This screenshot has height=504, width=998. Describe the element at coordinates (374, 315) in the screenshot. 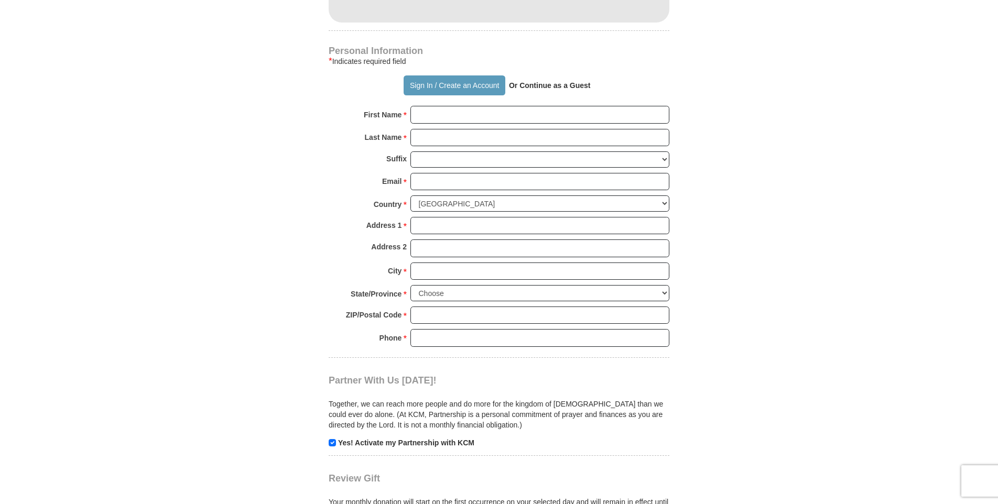

I see `strong: ZIP/Postal Code` at that location.